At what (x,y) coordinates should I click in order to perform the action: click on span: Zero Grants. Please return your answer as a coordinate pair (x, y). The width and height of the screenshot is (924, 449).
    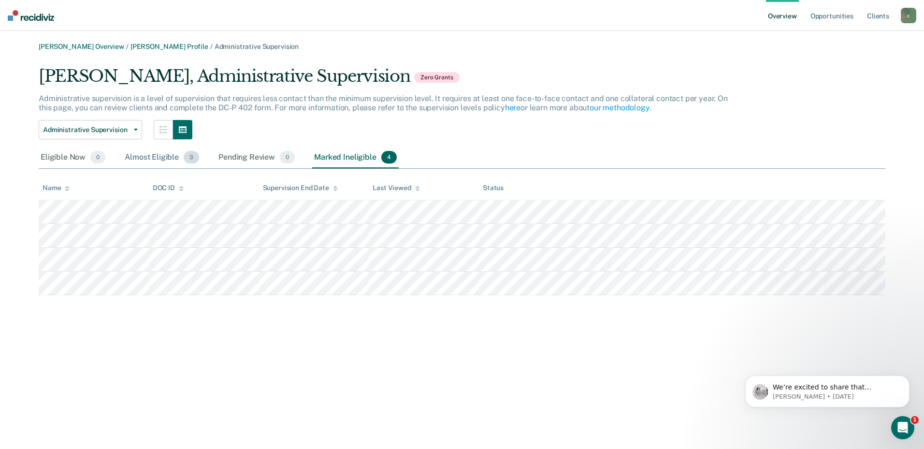
    Looking at the image, I should click on (437, 77).